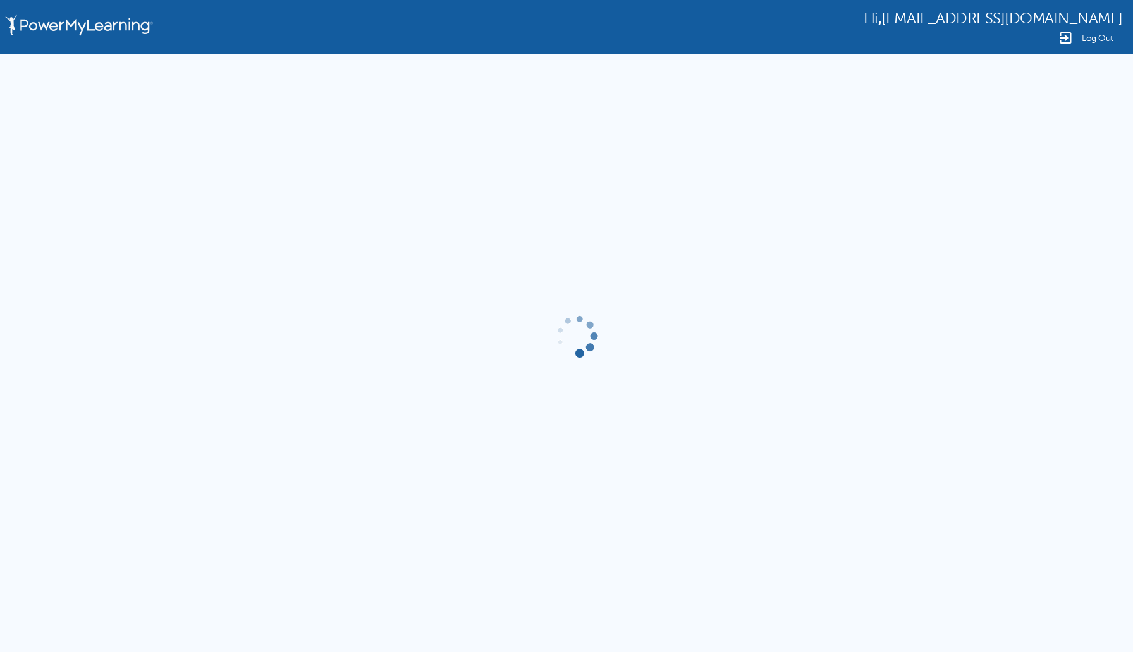 Image resolution: width=1133 pixels, height=652 pixels. Describe the element at coordinates (1098, 38) in the screenshot. I see `span: Log Out` at that location.